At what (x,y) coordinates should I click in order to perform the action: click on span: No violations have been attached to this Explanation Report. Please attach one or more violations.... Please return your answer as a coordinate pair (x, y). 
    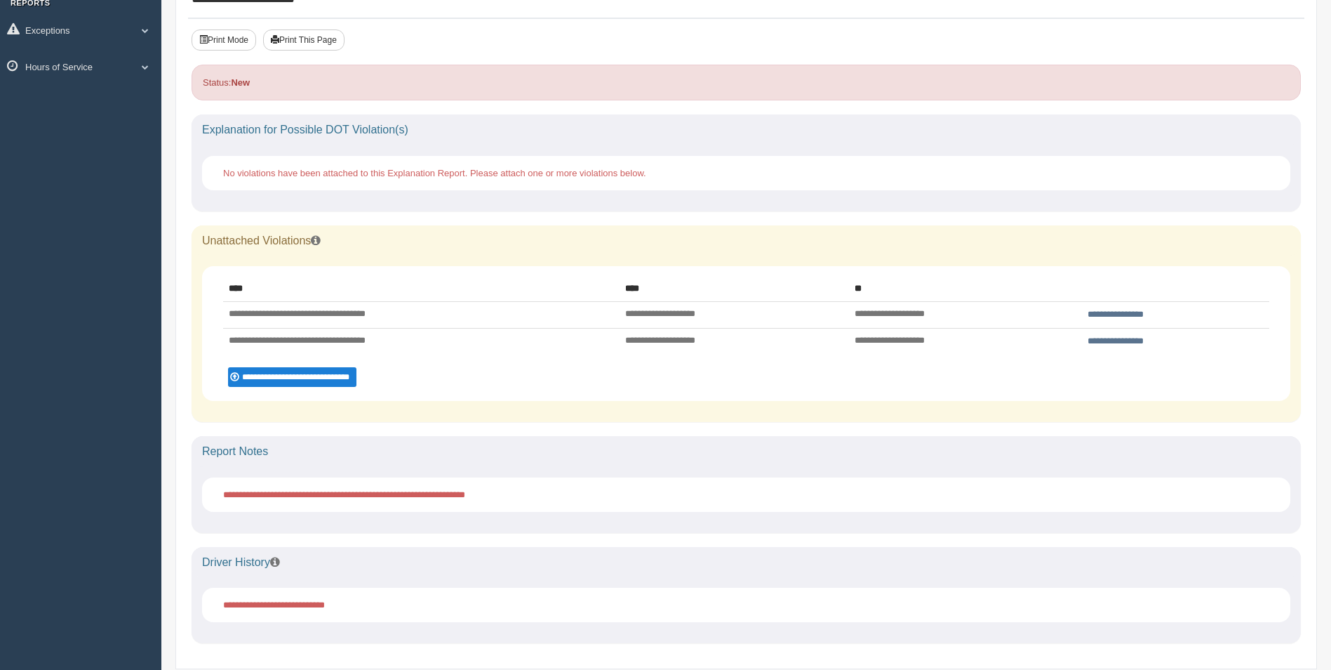
    Looking at the image, I should click on (434, 173).